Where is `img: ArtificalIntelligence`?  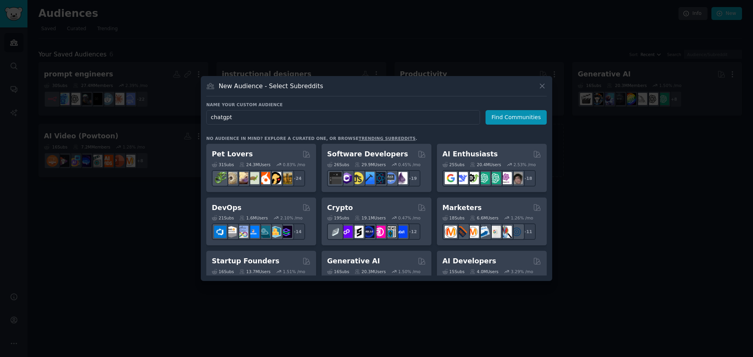 img: ArtificalIntelligence is located at coordinates (517, 178).